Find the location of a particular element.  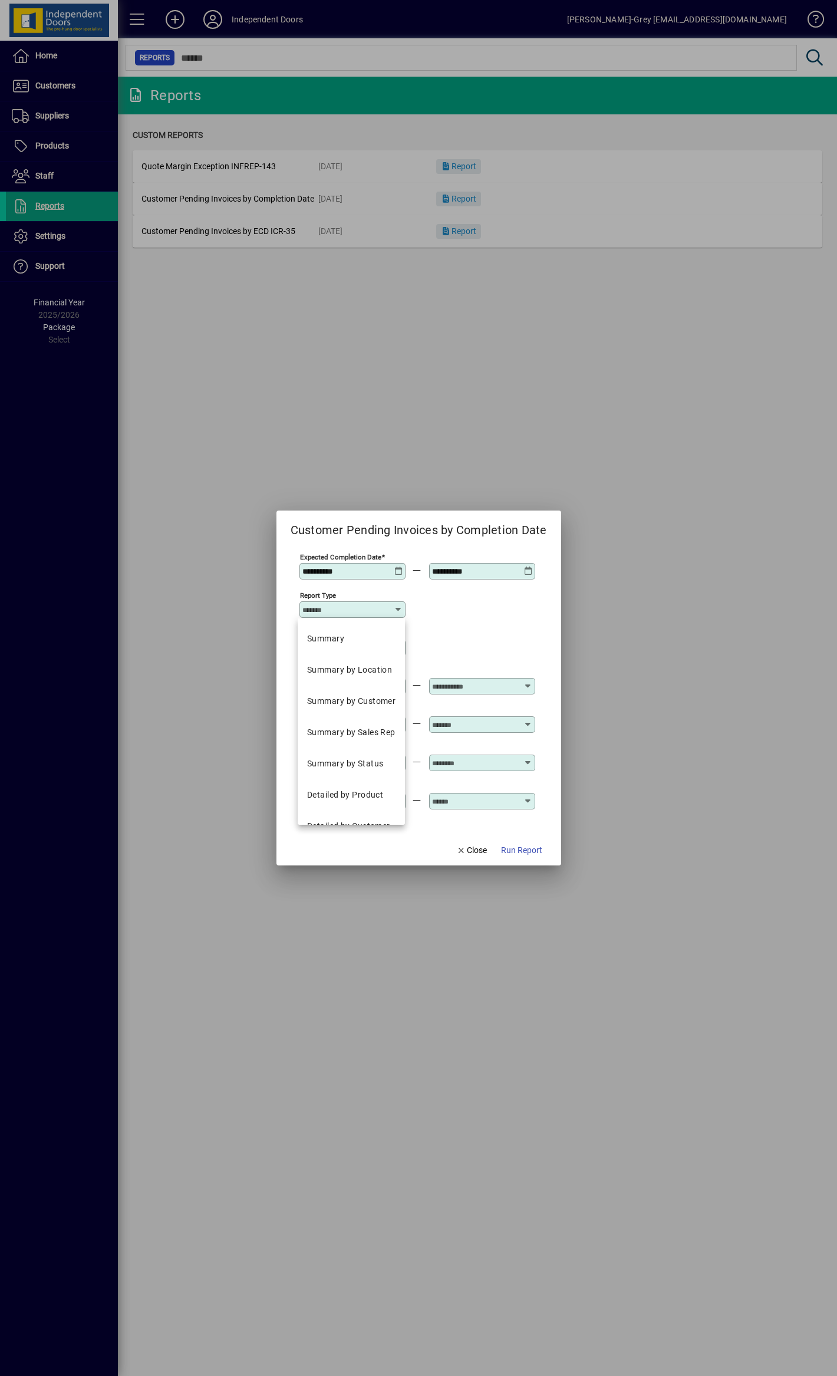

mat-option: Detailed by Product is located at coordinates (351, 795).